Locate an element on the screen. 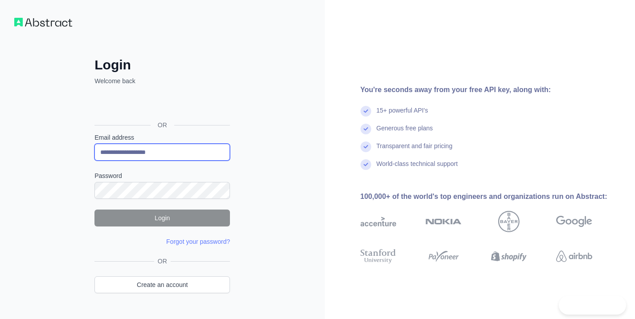 This screenshot has width=635, height=319. img: bayer is located at coordinates (509, 222).